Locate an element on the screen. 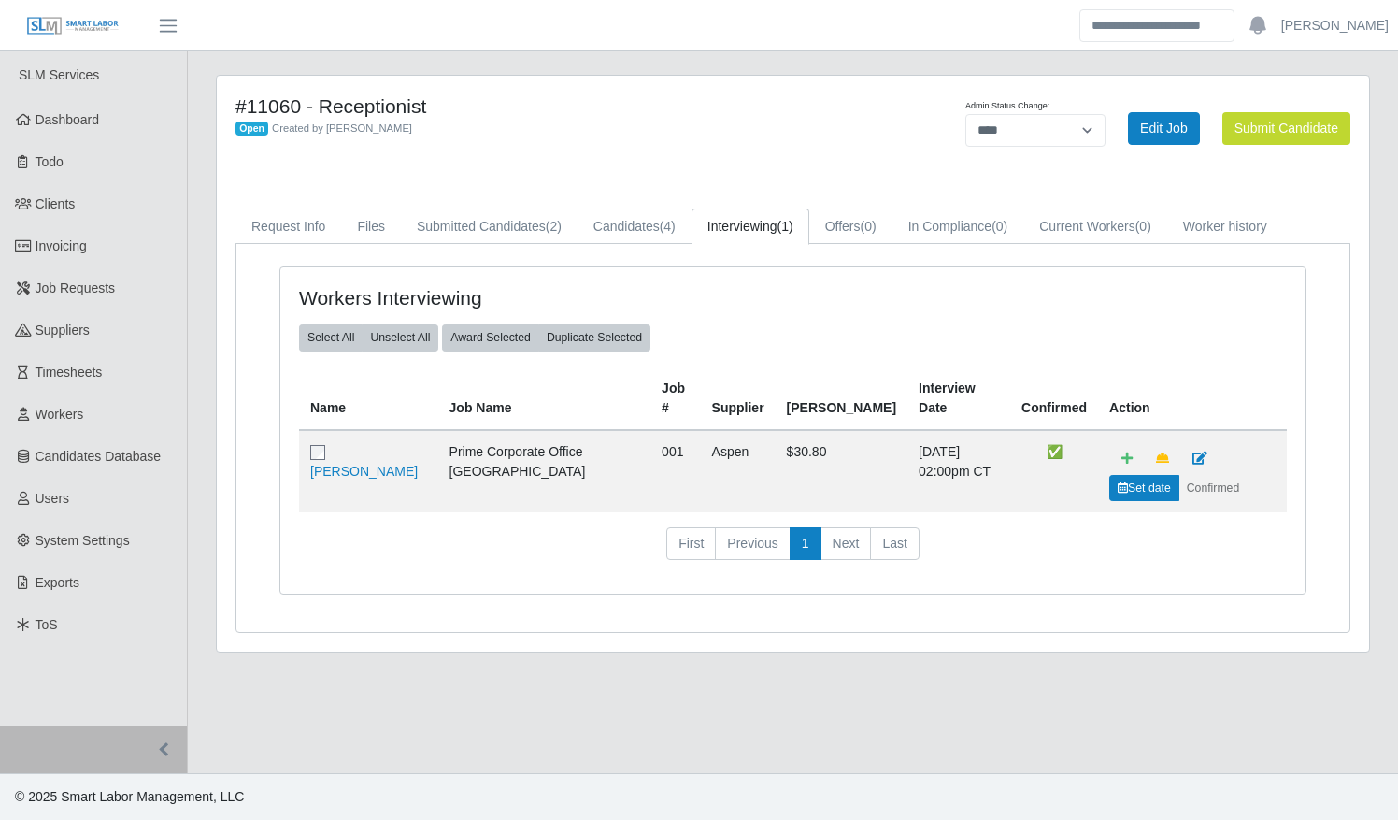  h4: Workers Interviewing is located at coordinates (496, 297).